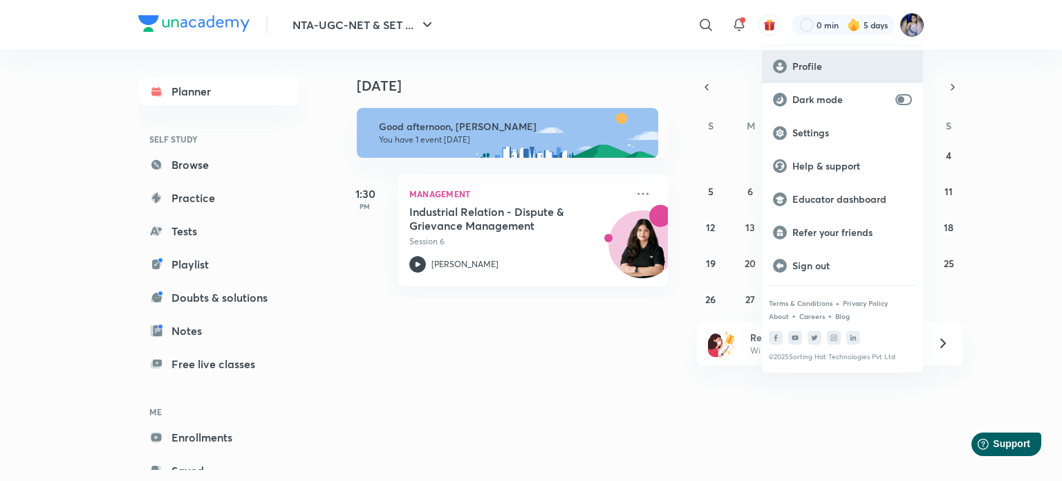  What do you see at coordinates (865, 303) in the screenshot?
I see `p: Privacy Policy` at bounding box center [865, 303].